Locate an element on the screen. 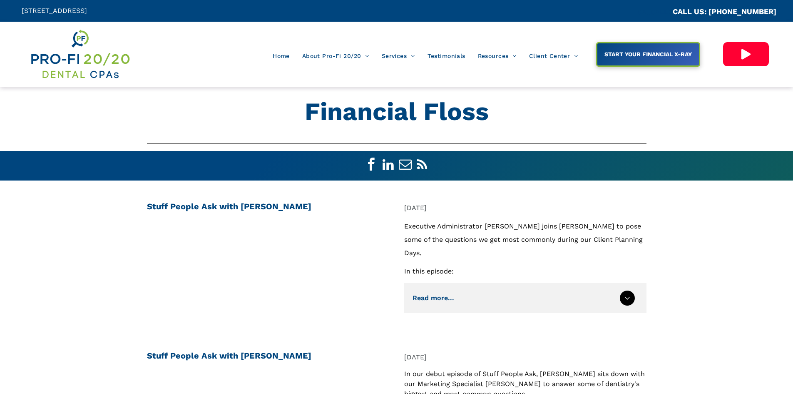  img: Get Dental CPA Consulting, Bookkeeping, & Bank Loans is located at coordinates (80, 54).